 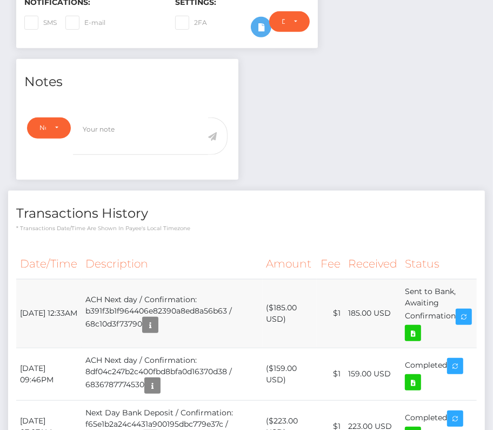 I want to click on th: Date/Time, so click(x=49, y=264).